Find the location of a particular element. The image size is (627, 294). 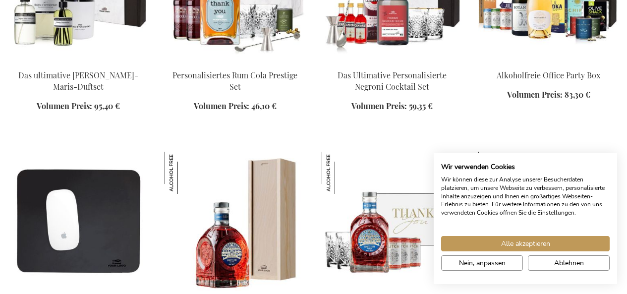

span: 95,40 € is located at coordinates (107, 106).